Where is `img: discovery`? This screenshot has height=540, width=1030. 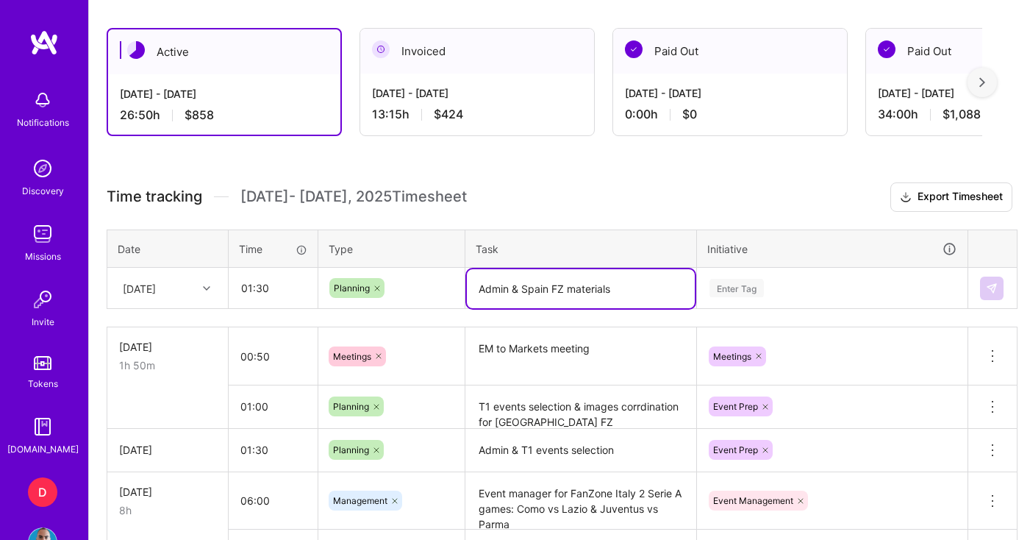
img: discovery is located at coordinates (43, 168).